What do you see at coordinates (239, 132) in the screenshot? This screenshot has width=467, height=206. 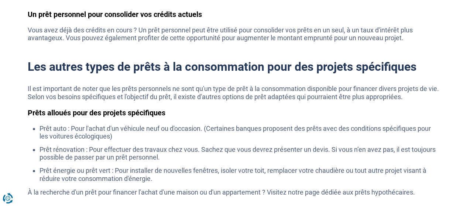 I see `li: Prêt auto : Pour l'achat d'un véhicule neuf ou d'occasion. (Certaines banques proposent des prêts...` at bounding box center [239, 132].